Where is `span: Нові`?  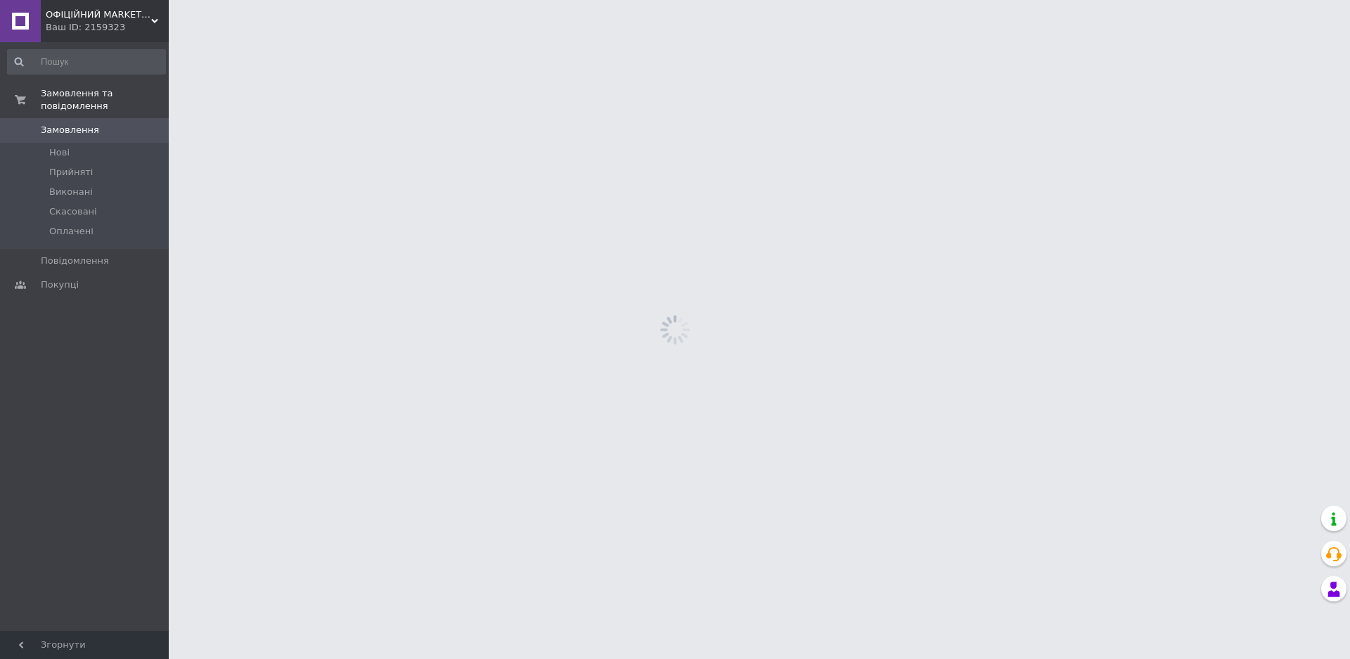
span: Нові is located at coordinates (59, 153).